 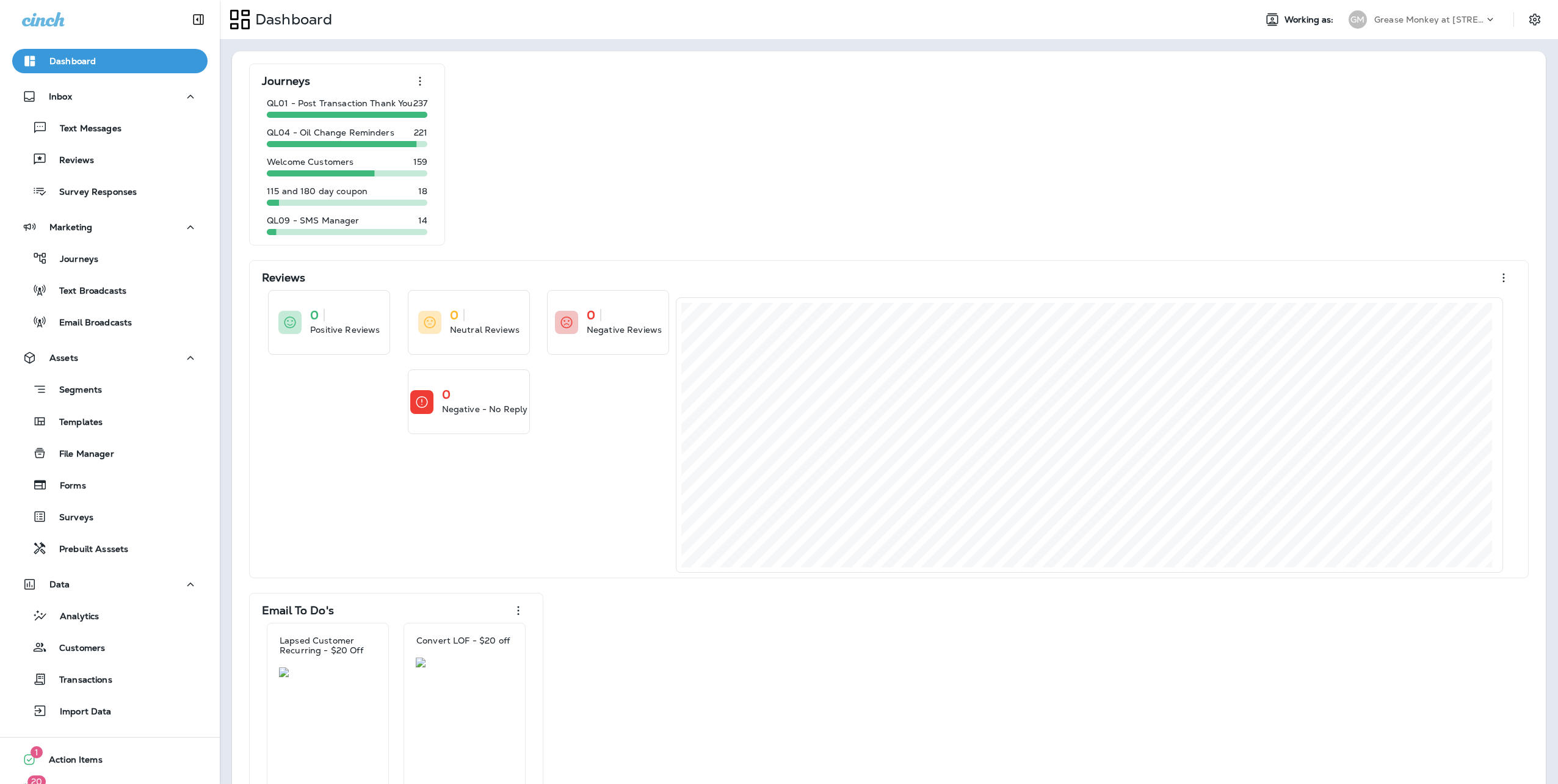 I want to click on button: Surveys, so click(x=110, y=516).